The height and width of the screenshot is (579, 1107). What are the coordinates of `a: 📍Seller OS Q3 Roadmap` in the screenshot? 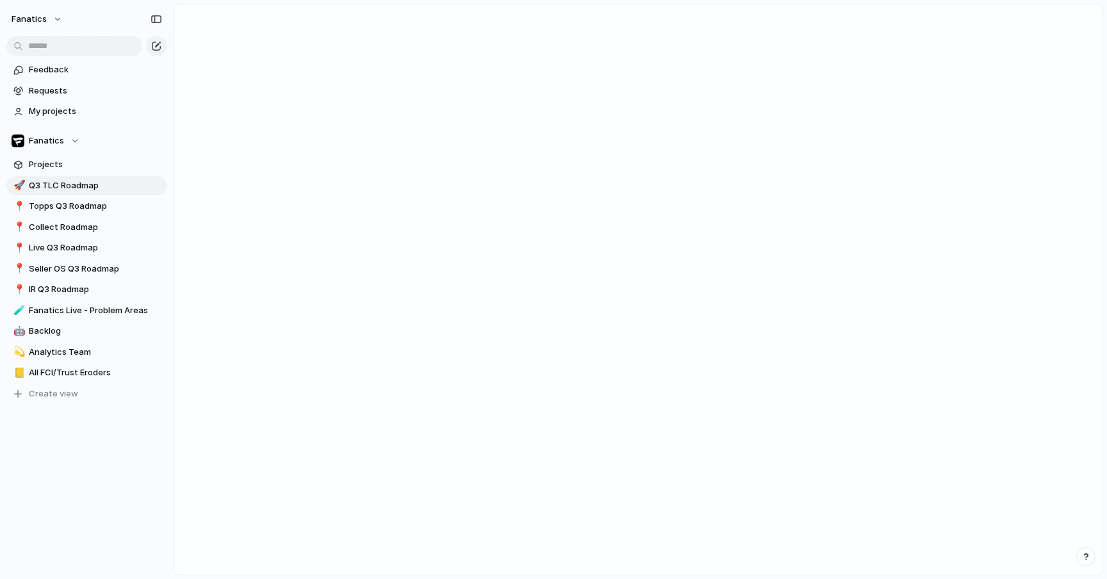 It's located at (87, 269).